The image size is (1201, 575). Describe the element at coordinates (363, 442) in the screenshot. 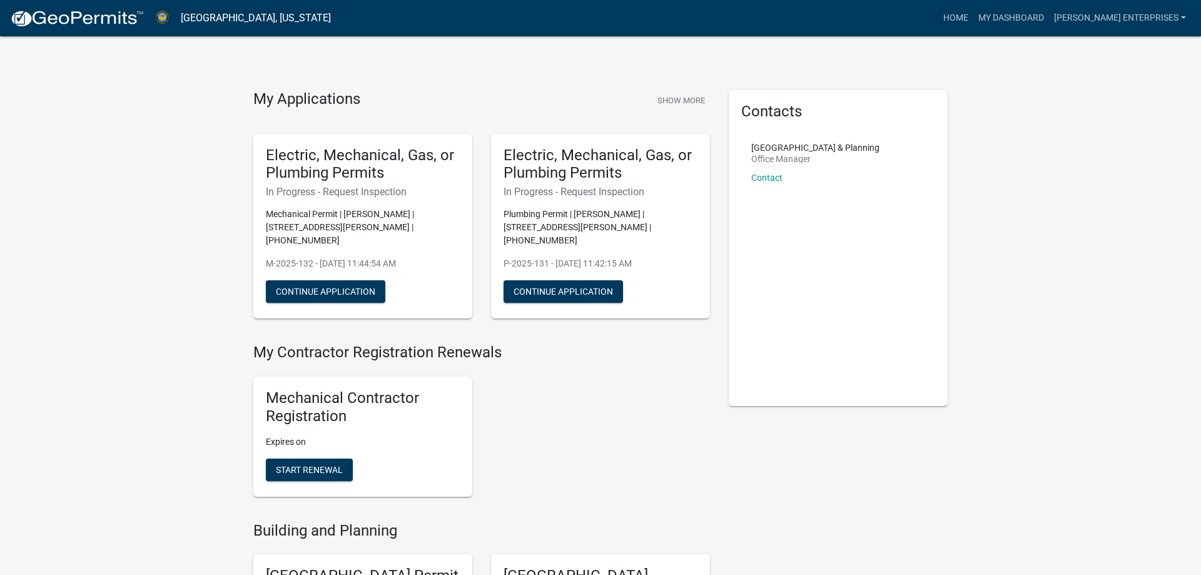

I see `p: Expires on` at that location.